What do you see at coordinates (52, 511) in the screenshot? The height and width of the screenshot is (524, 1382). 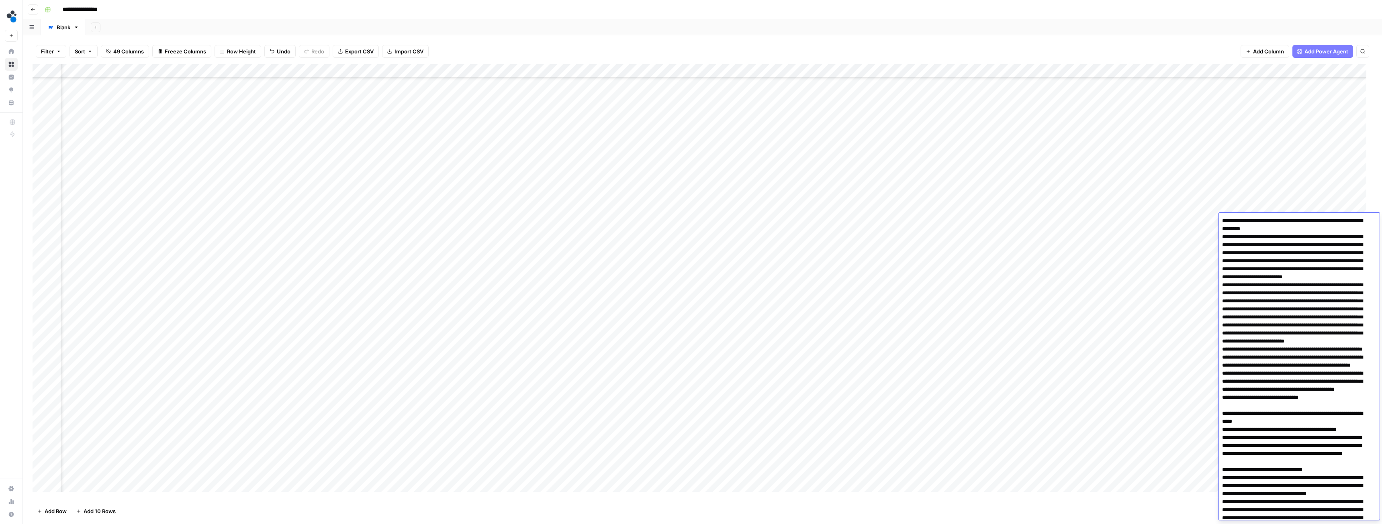 I see `button: Add Row` at bounding box center [52, 511].